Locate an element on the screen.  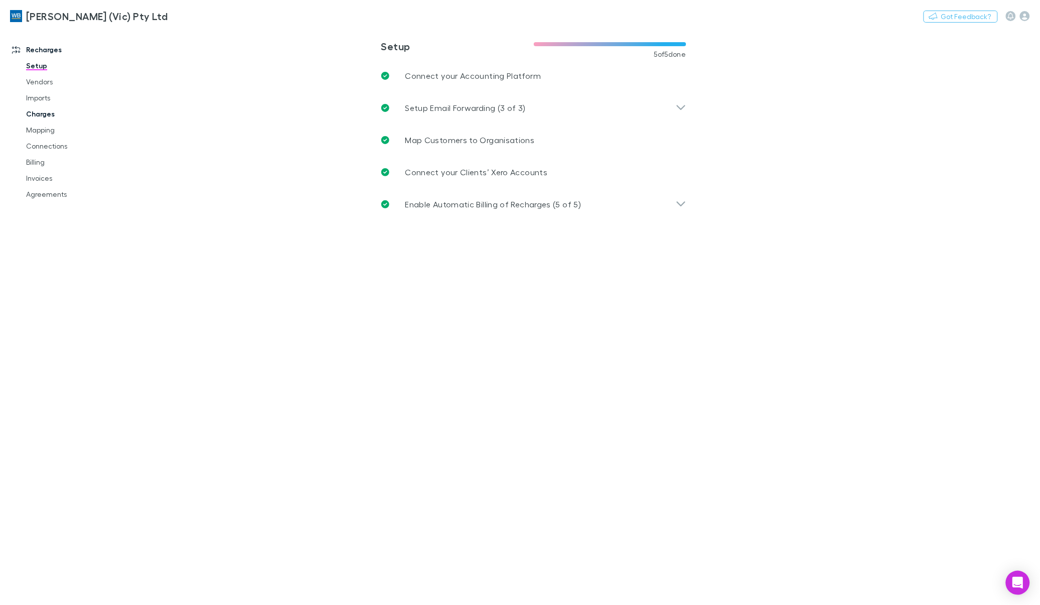
a: Recharges is located at coordinates (70, 50).